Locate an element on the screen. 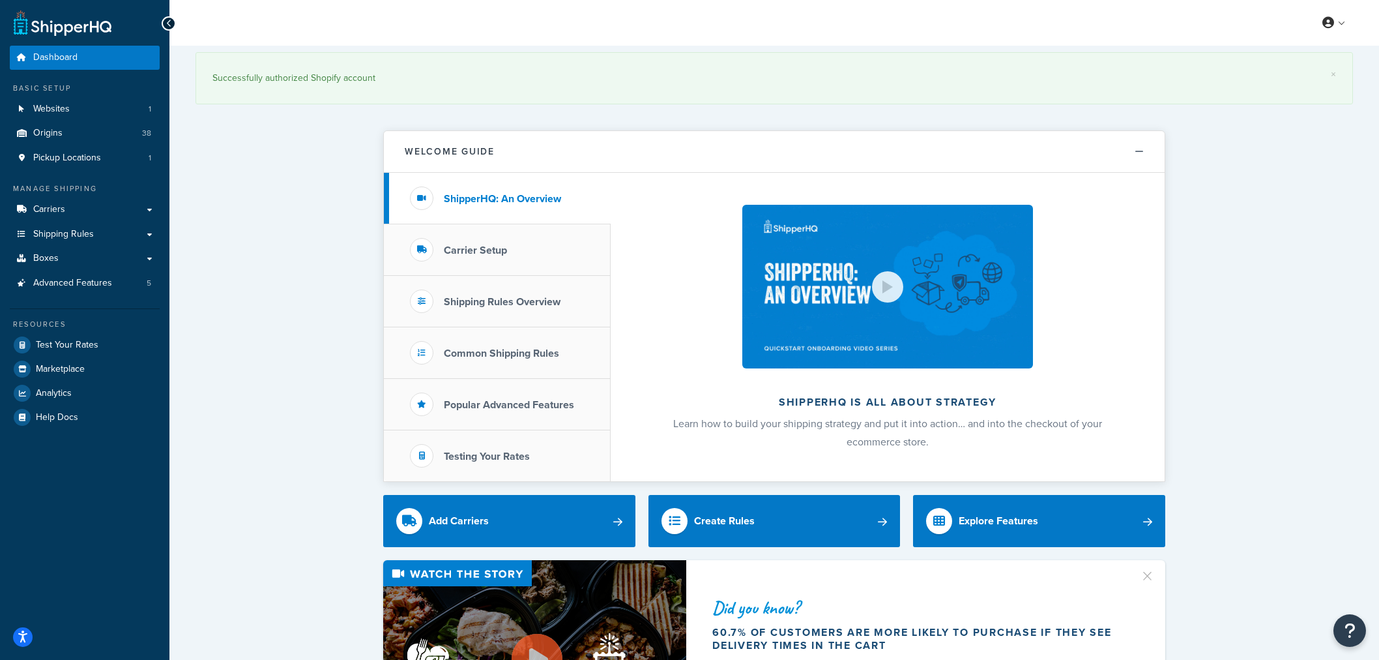  li: Test Your Rates is located at coordinates (85, 345).